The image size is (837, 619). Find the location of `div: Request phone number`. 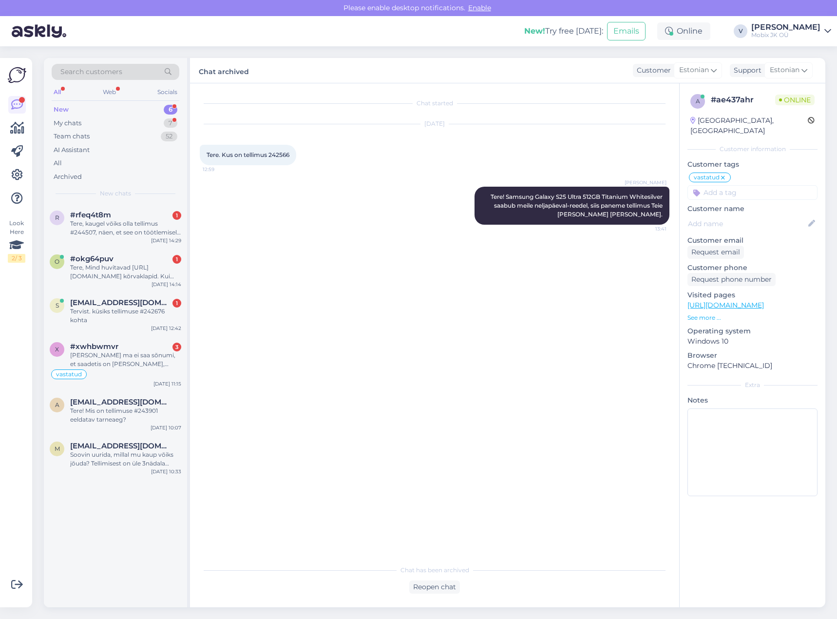

div: Request phone number is located at coordinates (731, 279).